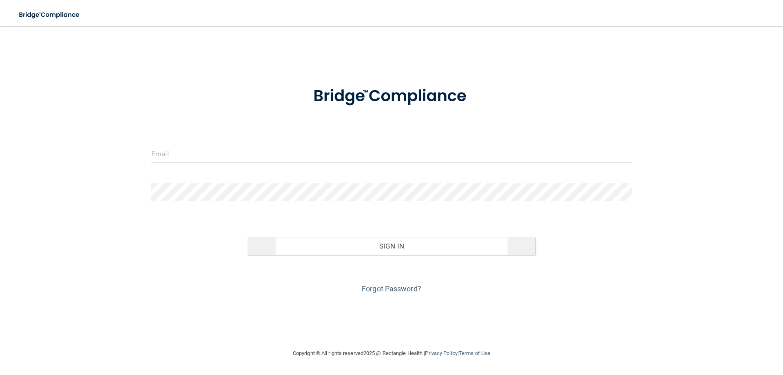 This screenshot has height=375, width=783. What do you see at coordinates (441, 353) in the screenshot?
I see `a: Privacy Policy` at bounding box center [441, 353].